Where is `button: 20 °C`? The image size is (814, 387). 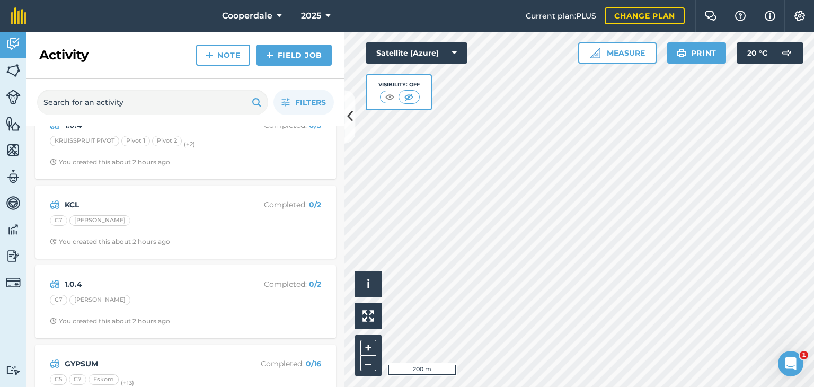 button: 20 °C is located at coordinates (770, 53).